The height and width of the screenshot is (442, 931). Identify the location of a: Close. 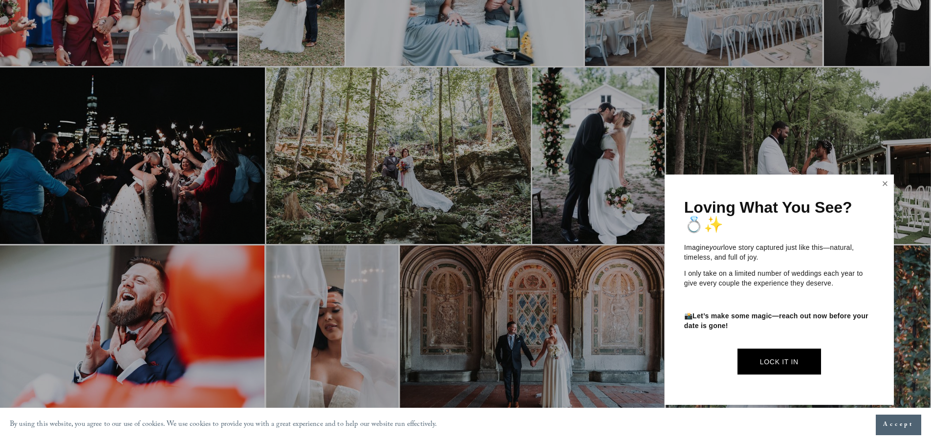
(885, 184).